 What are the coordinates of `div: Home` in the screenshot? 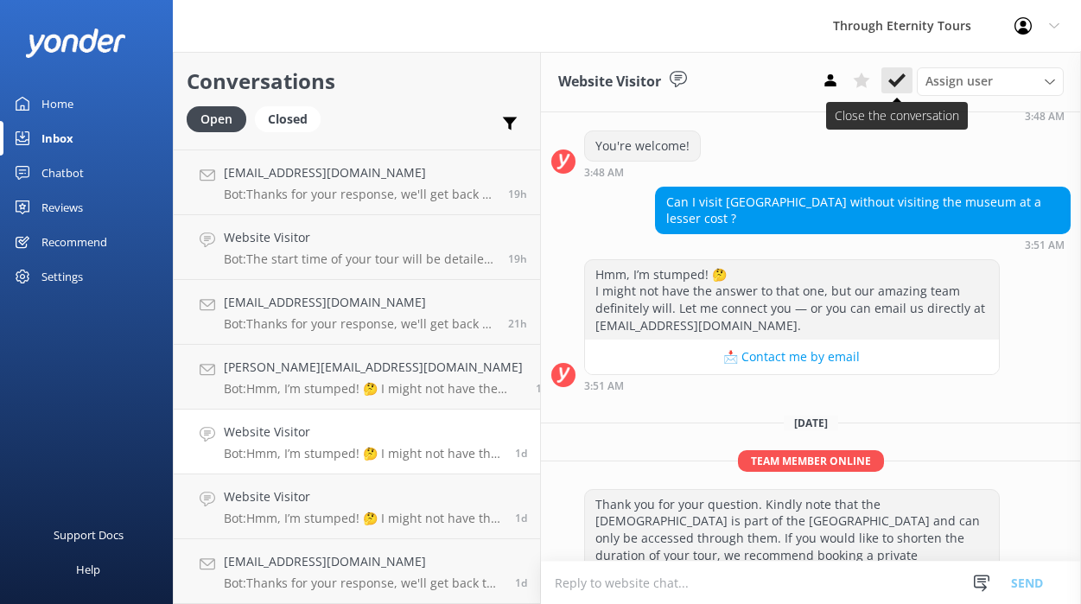 It's located at (57, 104).